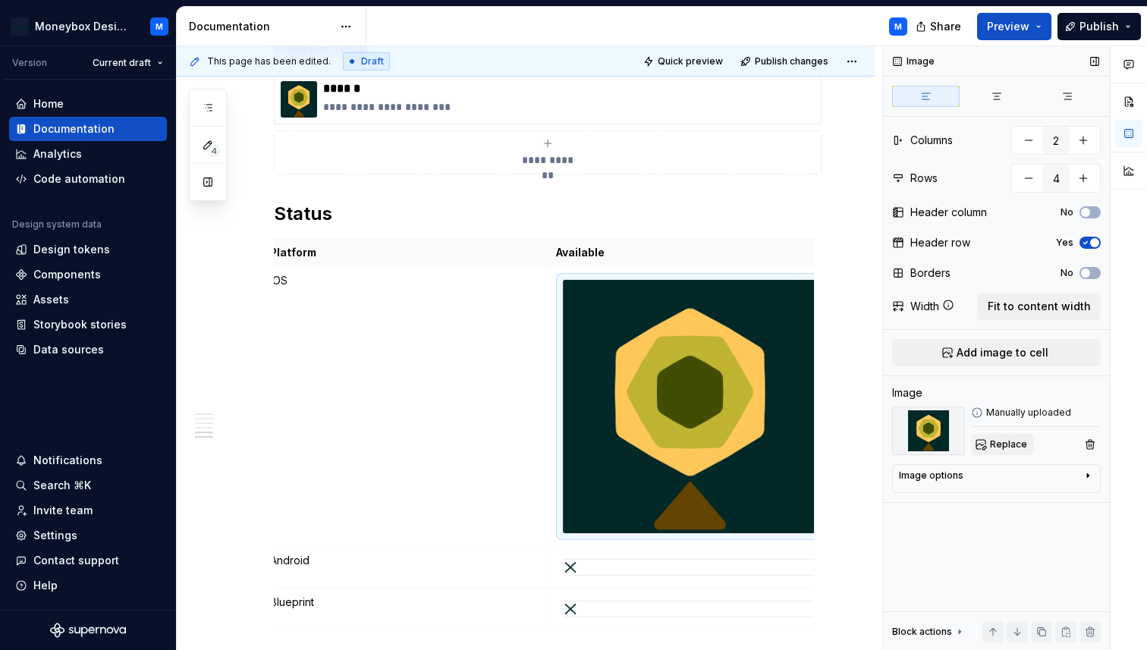 This screenshot has height=650, width=1147. I want to click on a: Supernova Logo, so click(88, 630).